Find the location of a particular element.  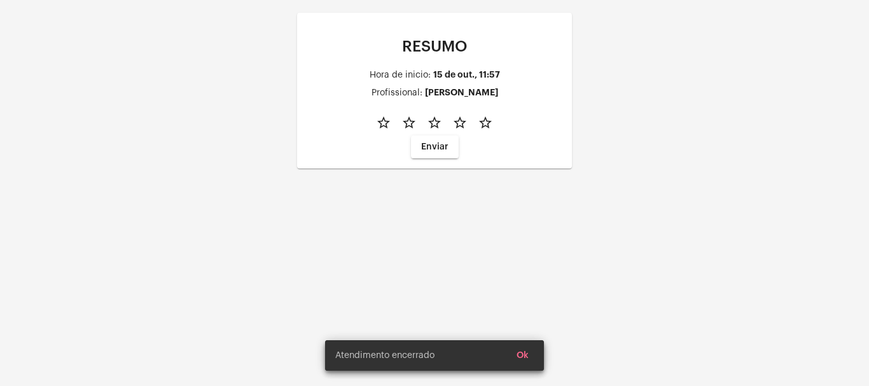

button: Enviar is located at coordinates (434, 147).